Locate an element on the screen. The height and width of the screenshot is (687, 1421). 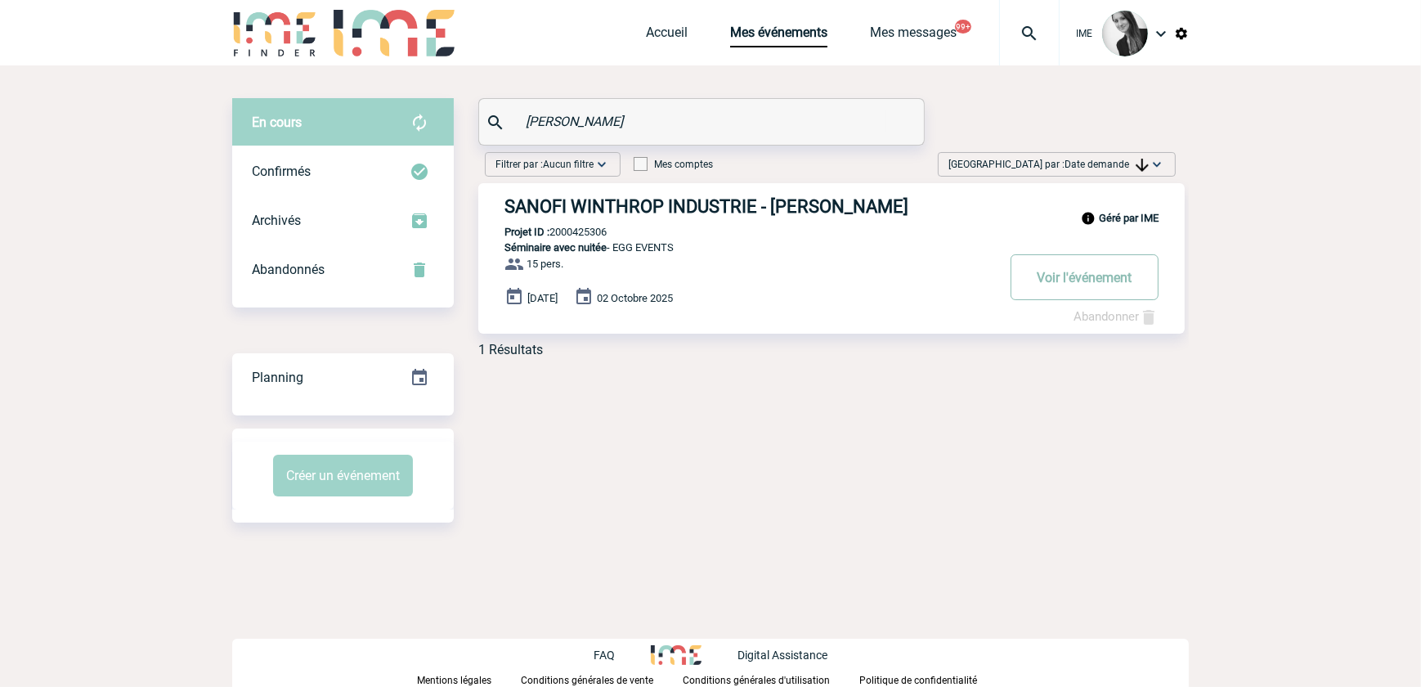
img: http://www.idealmeetingsevents.fr/ is located at coordinates (676, 655).